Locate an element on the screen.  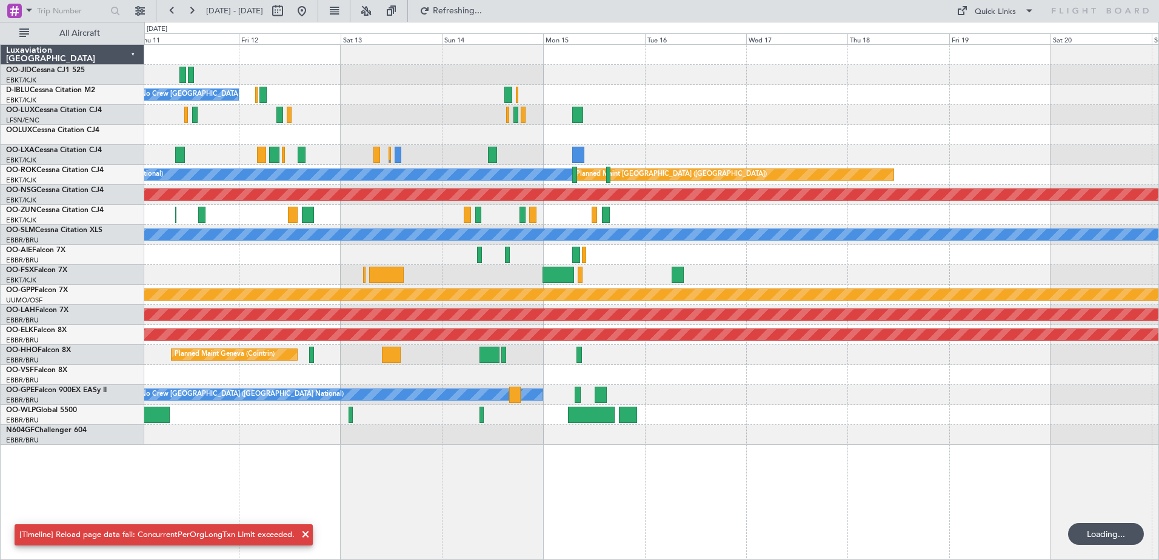
a: OO-AIEFalcon 7X is located at coordinates (36, 250).